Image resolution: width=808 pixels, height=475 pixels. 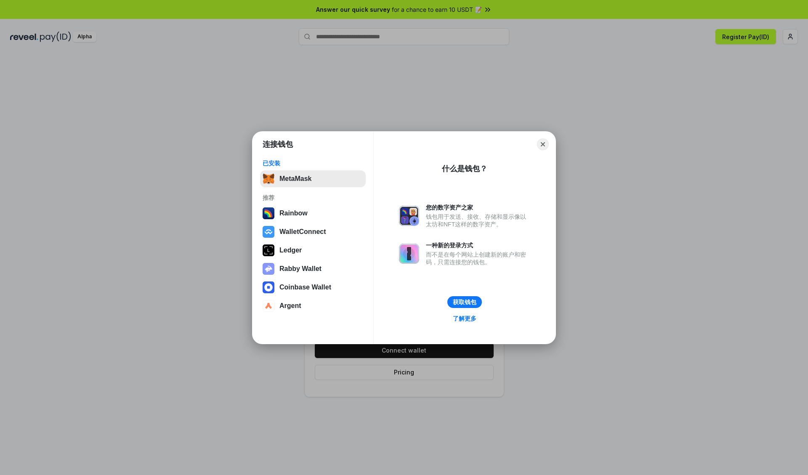 What do you see at coordinates (293, 213) in the screenshot?
I see `div: Rainbow` at bounding box center [293, 213].